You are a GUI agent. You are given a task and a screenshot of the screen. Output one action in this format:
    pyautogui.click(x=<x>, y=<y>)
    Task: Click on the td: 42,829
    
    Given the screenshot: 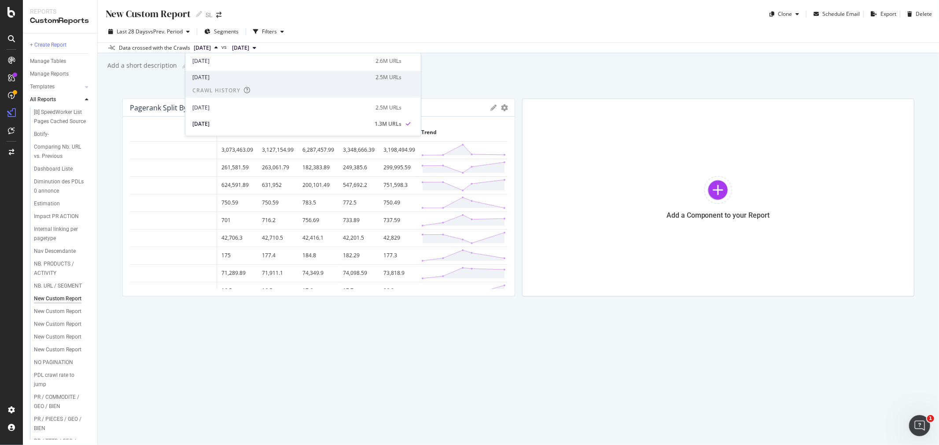 What is the action you would take?
    pyautogui.click(x=399, y=238)
    